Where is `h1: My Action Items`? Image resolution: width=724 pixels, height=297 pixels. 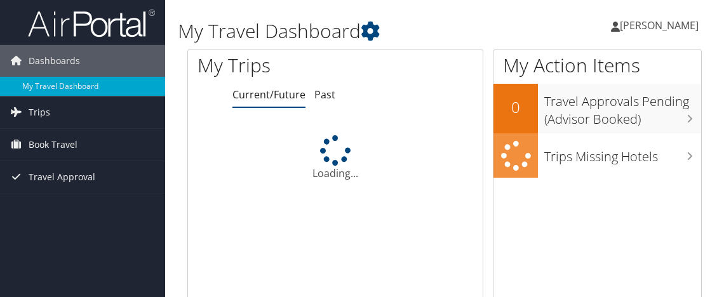
h1: My Action Items is located at coordinates (597, 65).